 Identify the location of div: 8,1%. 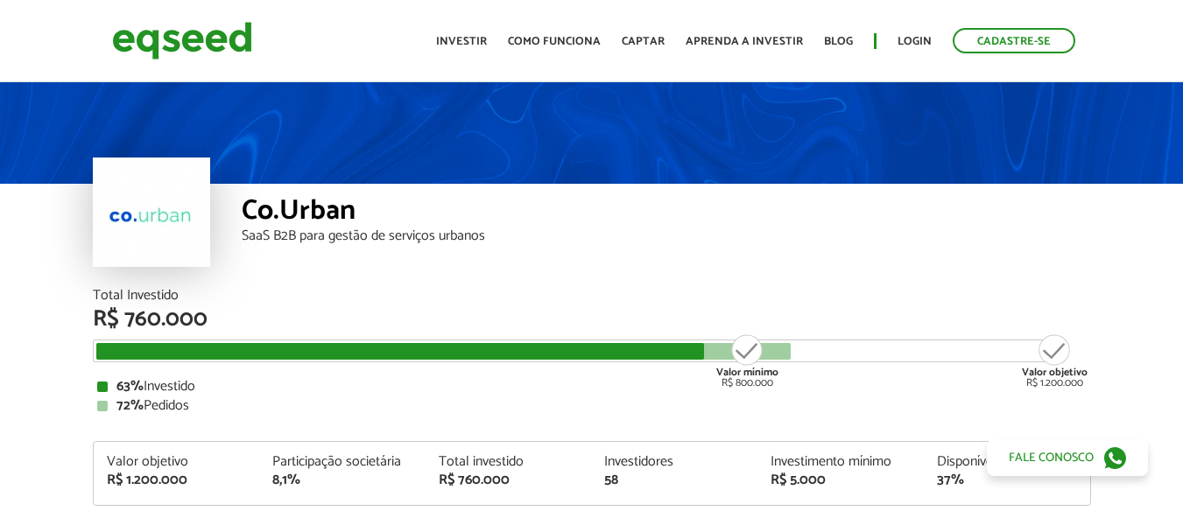
(342, 481).